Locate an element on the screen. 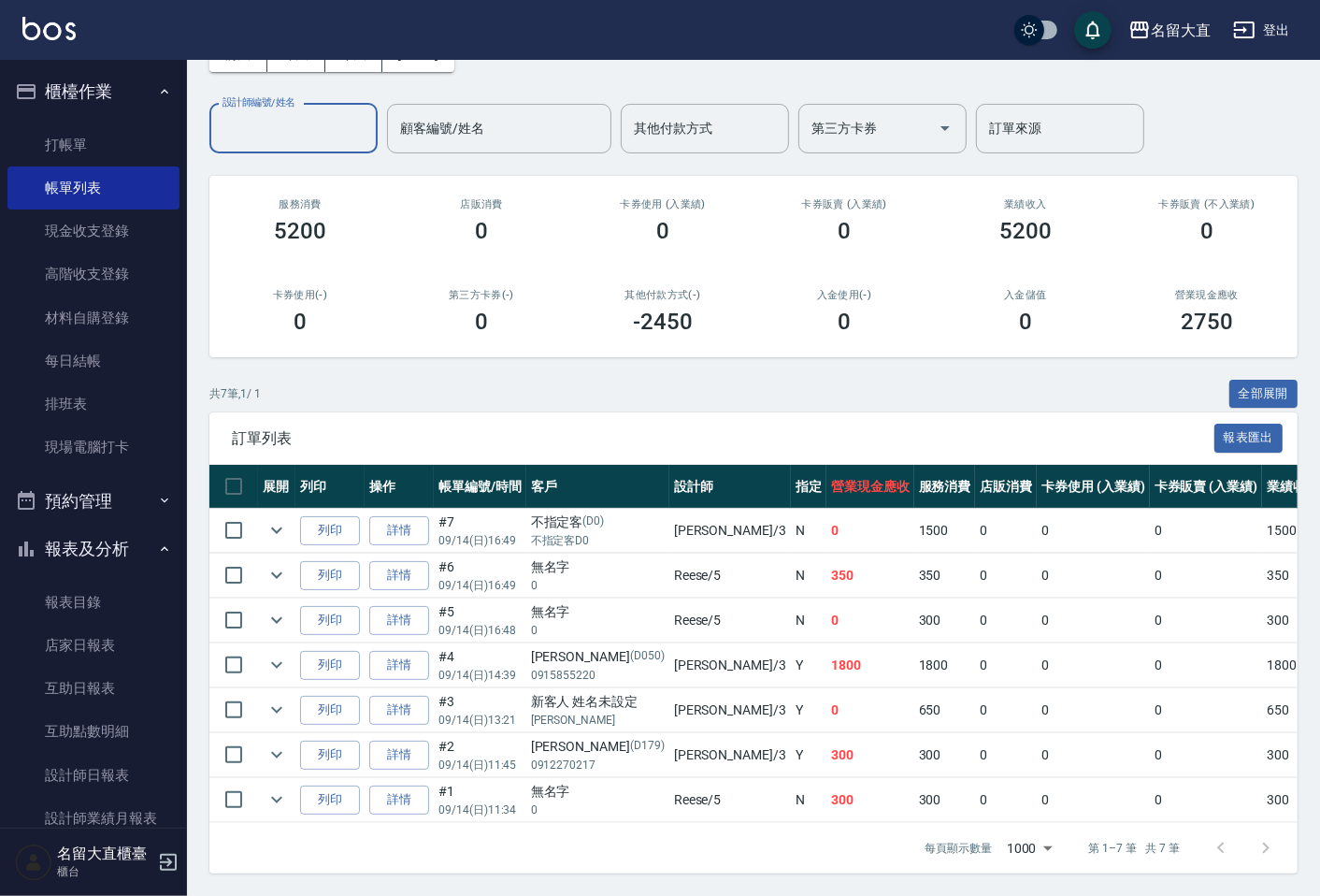 The image size is (1320, 896). th: 客戶 is located at coordinates (597, 486).